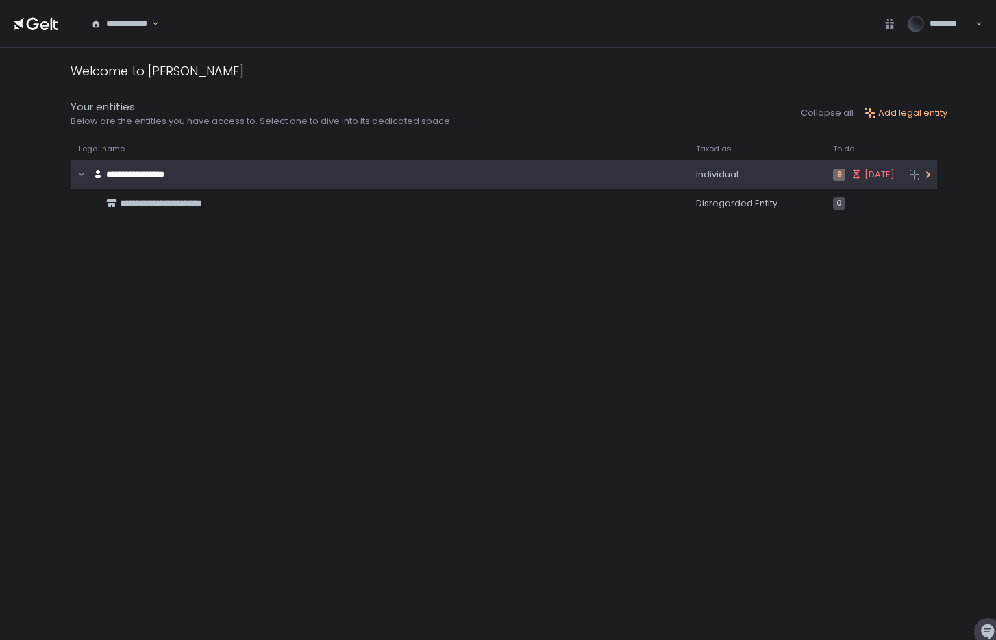  I want to click on div: Individual, so click(756, 175).